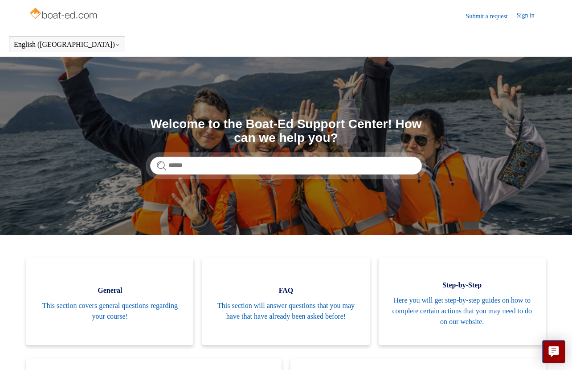  What do you see at coordinates (554, 351) in the screenshot?
I see `div: Live chat` at bounding box center [554, 351].